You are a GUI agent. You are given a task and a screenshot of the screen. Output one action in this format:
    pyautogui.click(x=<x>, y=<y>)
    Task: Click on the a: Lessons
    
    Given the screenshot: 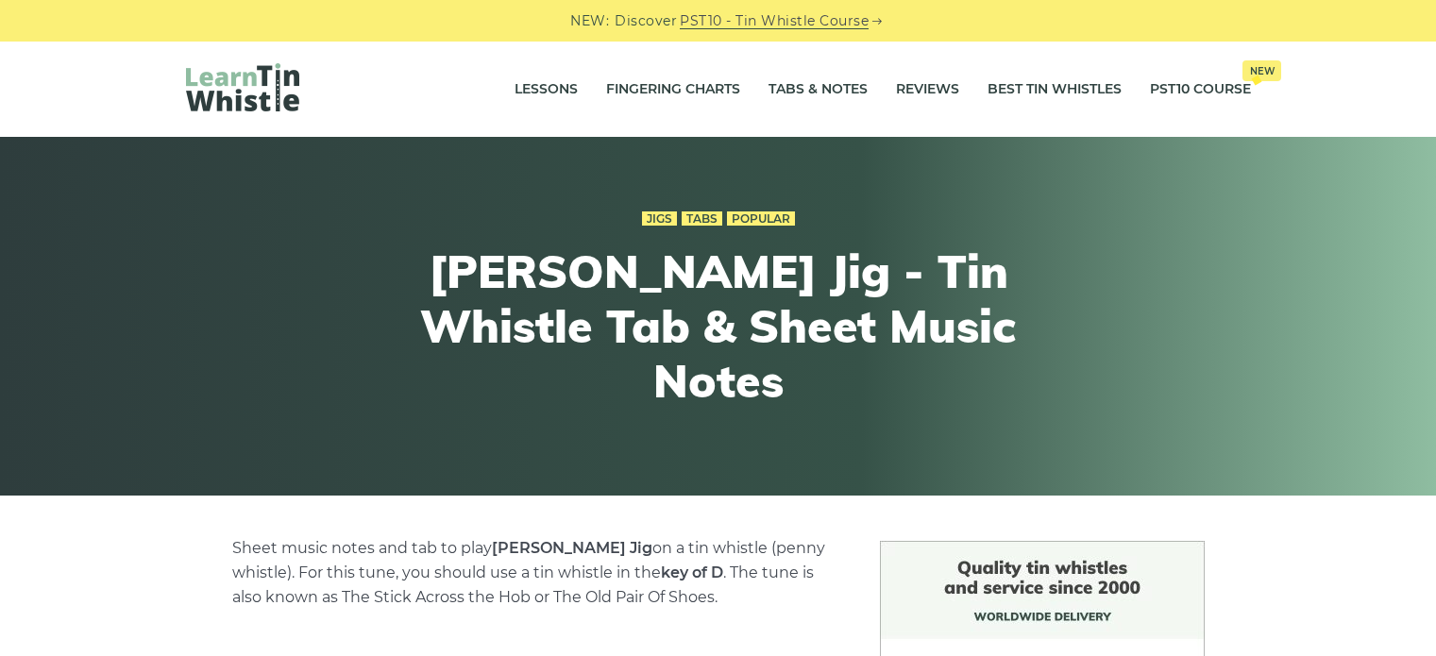 What is the action you would take?
    pyautogui.click(x=546, y=90)
    